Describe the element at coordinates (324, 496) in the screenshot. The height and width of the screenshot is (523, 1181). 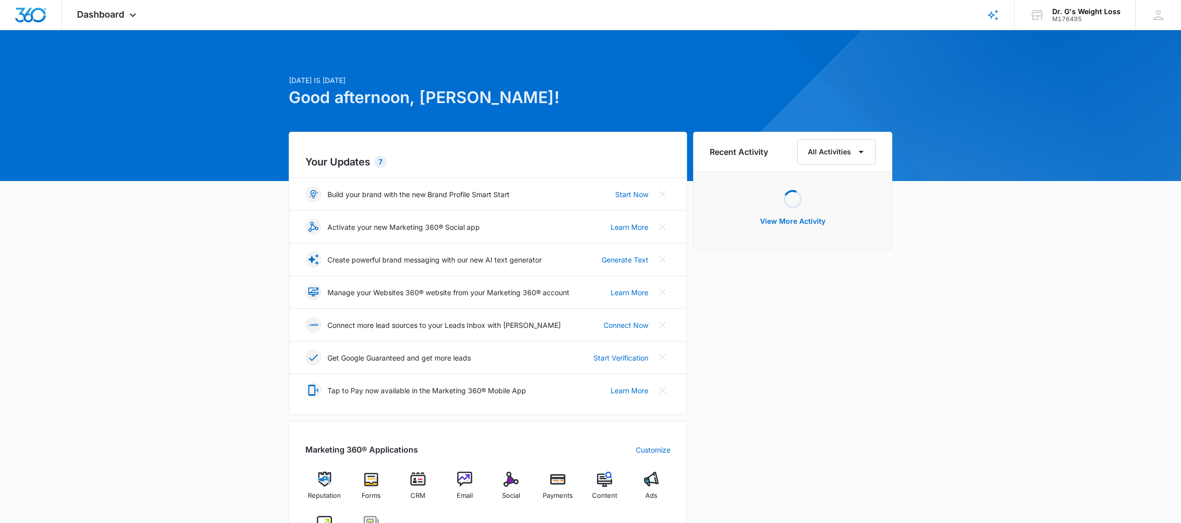
I see `span: Reputation` at that location.